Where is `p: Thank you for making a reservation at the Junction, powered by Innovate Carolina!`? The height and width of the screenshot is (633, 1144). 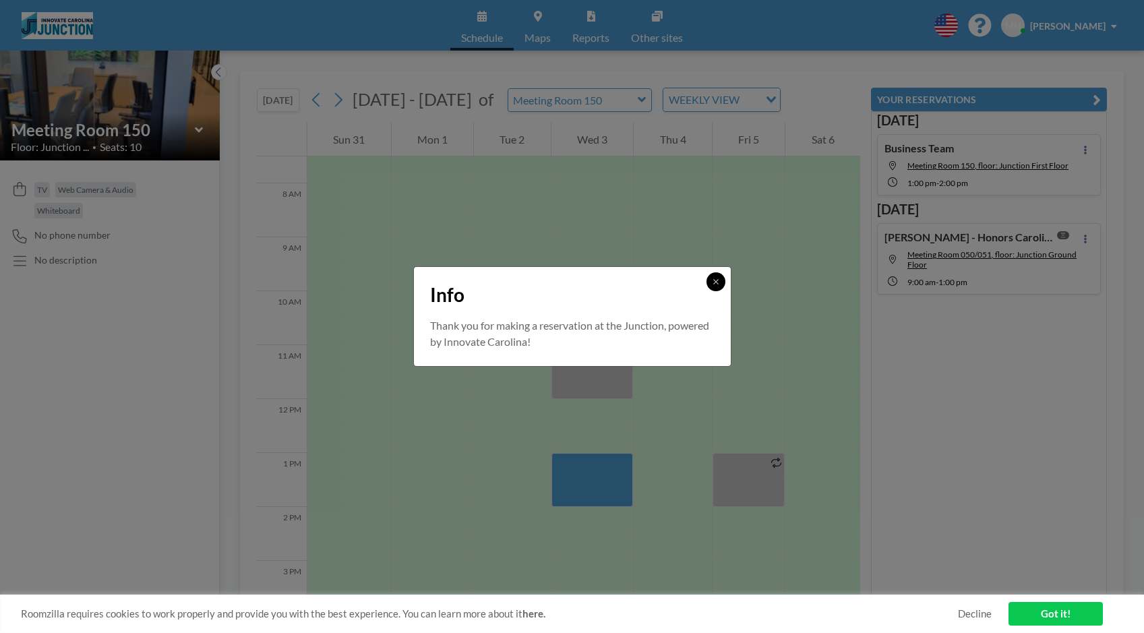
p: Thank you for making a reservation at the Junction, powered by Innovate Carolina! is located at coordinates (572, 334).